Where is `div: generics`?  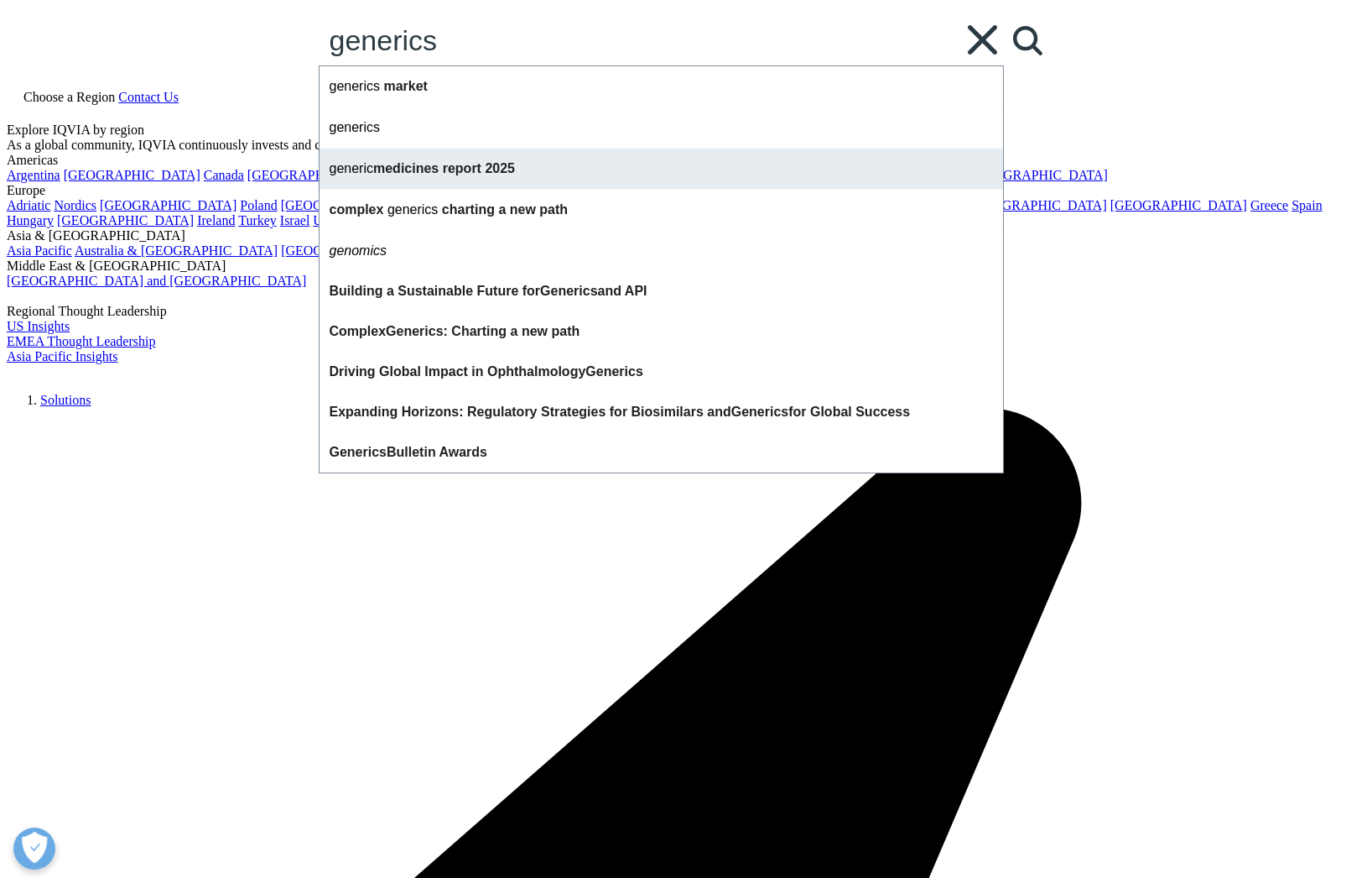 div: generics is located at coordinates (661, 127).